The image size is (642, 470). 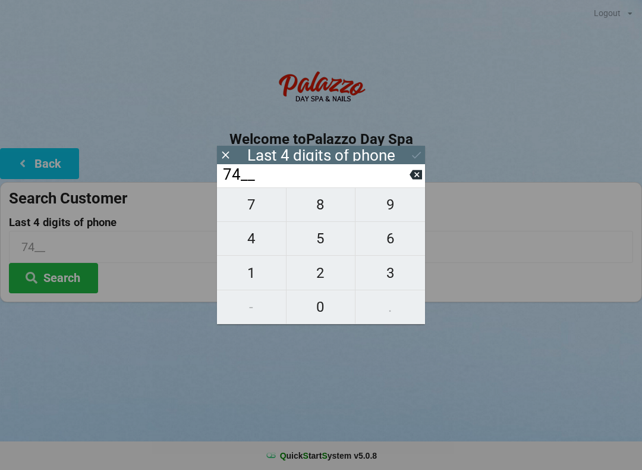 I want to click on span: 1, so click(x=252, y=273).